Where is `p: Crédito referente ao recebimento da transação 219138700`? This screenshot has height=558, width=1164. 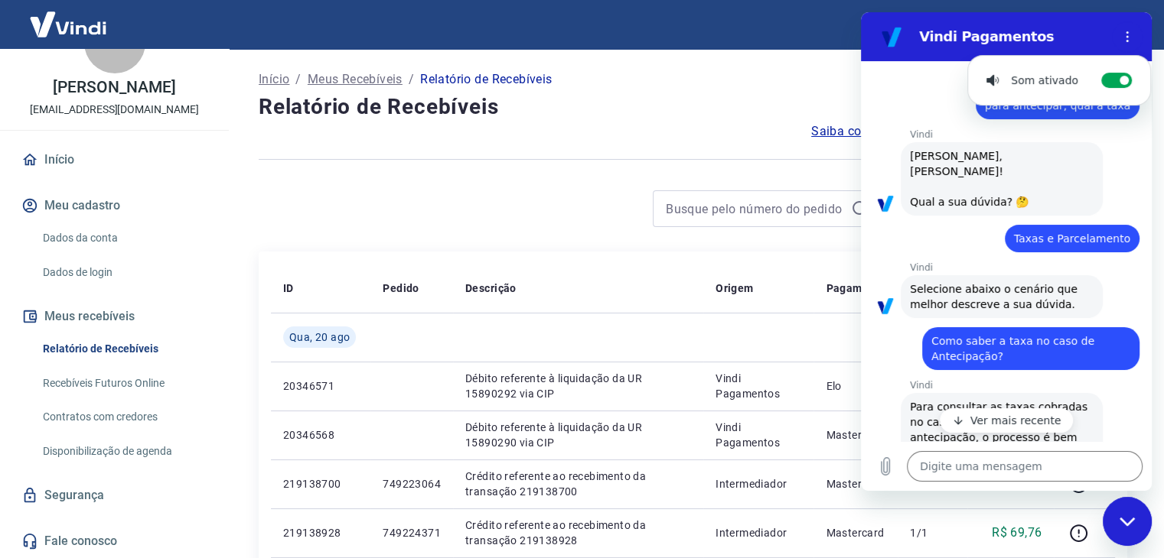
p: Crédito referente ao recebimento da transação 219138700 is located at coordinates (578, 484).